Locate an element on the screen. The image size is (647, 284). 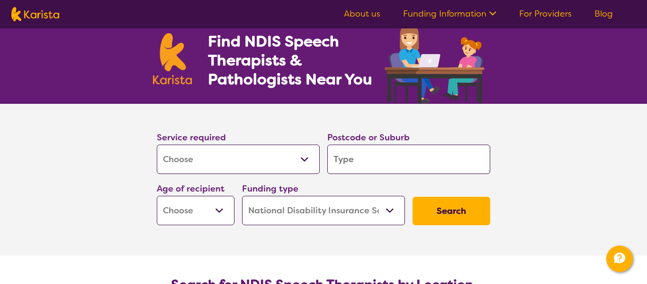
a: Blog is located at coordinates (604, 14).